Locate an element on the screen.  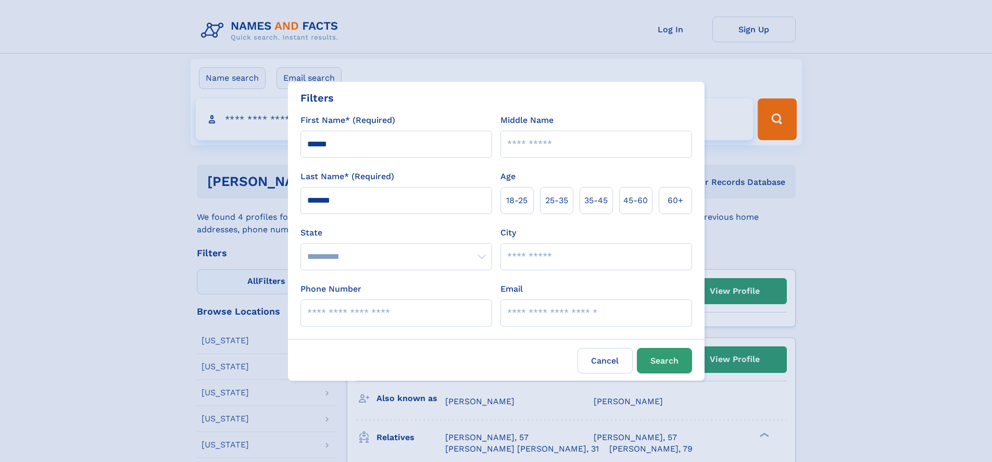
label: First Name* (Required) is located at coordinates (348, 120).